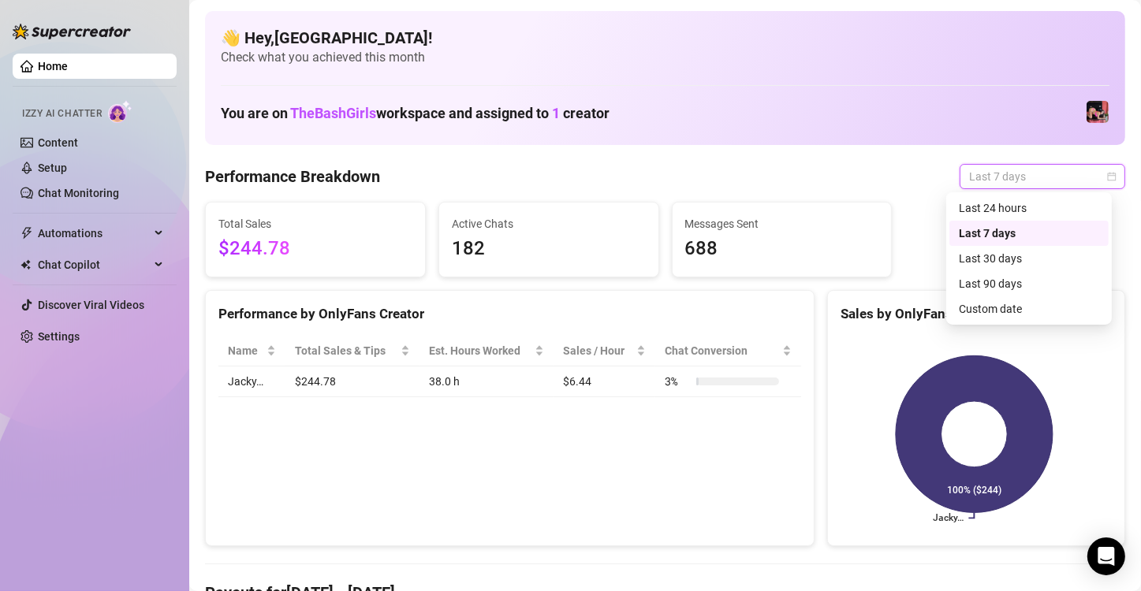 The image size is (1141, 591). Describe the element at coordinates (549, 249) in the screenshot. I see `span: 182` at that location.